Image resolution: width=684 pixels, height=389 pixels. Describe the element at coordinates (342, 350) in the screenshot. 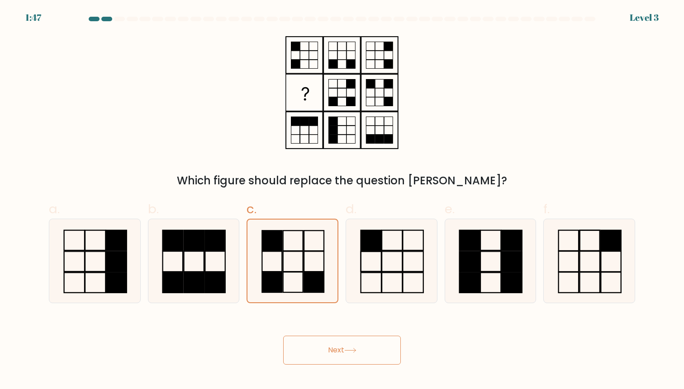

I see `button: Next` at that location.